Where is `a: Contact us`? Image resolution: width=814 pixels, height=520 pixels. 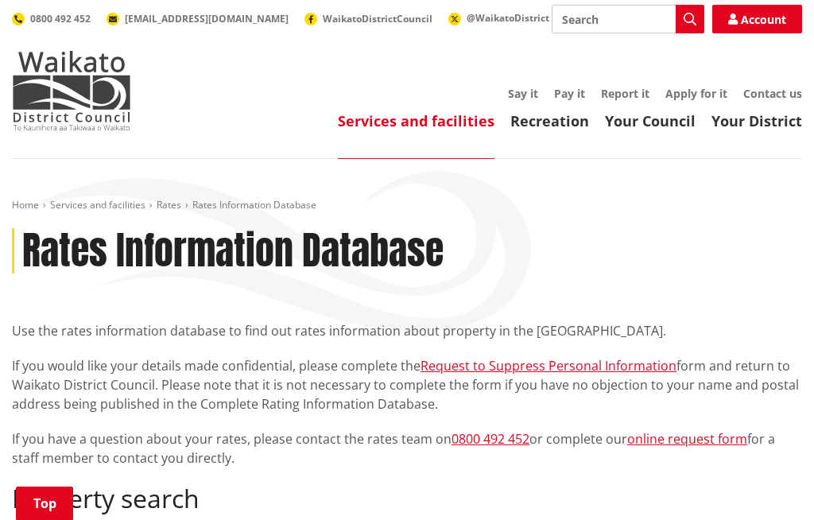 a: Contact us is located at coordinates (773, 93).